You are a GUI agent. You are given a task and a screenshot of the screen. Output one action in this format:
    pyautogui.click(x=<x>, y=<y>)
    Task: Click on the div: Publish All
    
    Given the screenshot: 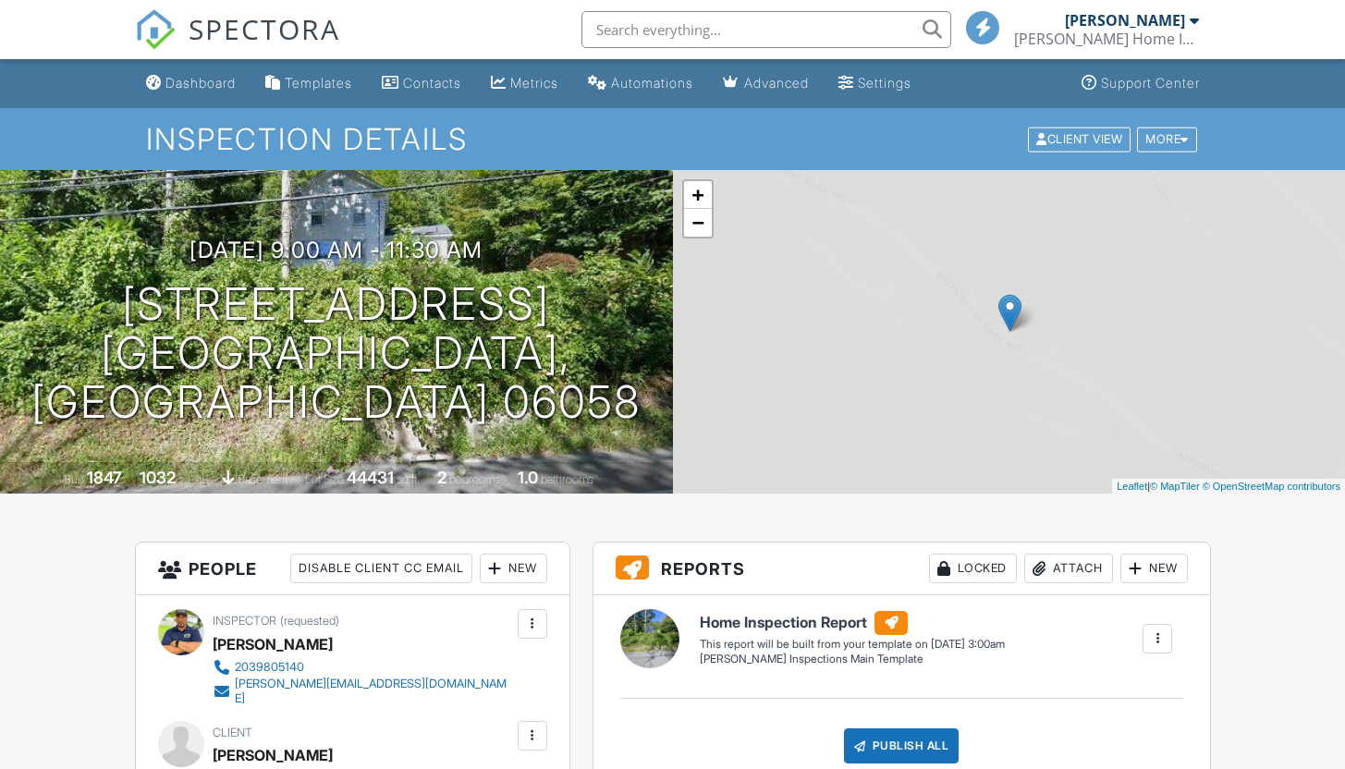 What is the action you would take?
    pyautogui.click(x=901, y=746)
    